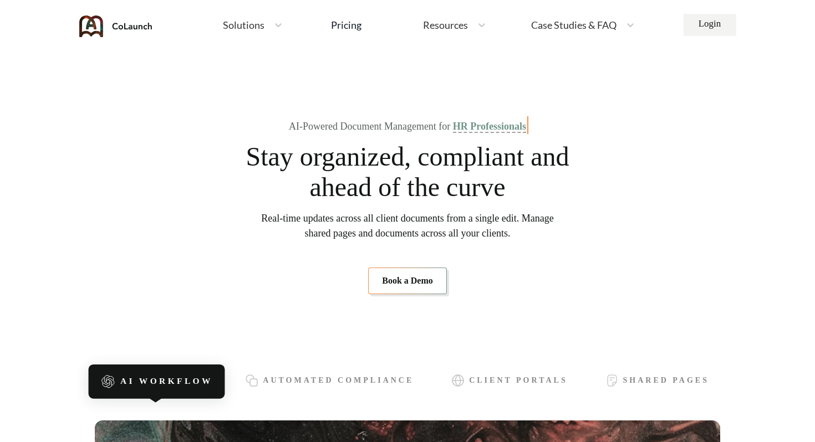 This screenshot has width=815, height=442. What do you see at coordinates (346, 25) in the screenshot?
I see `a: Pricing` at bounding box center [346, 25].